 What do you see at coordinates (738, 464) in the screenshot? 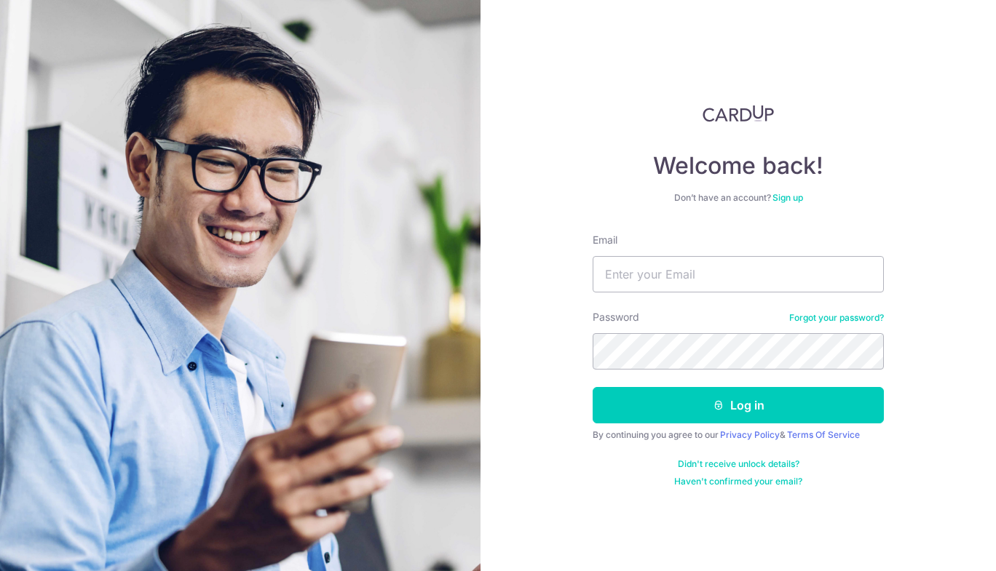
I see `a: Didn't receive unlock details?` at bounding box center [738, 464].